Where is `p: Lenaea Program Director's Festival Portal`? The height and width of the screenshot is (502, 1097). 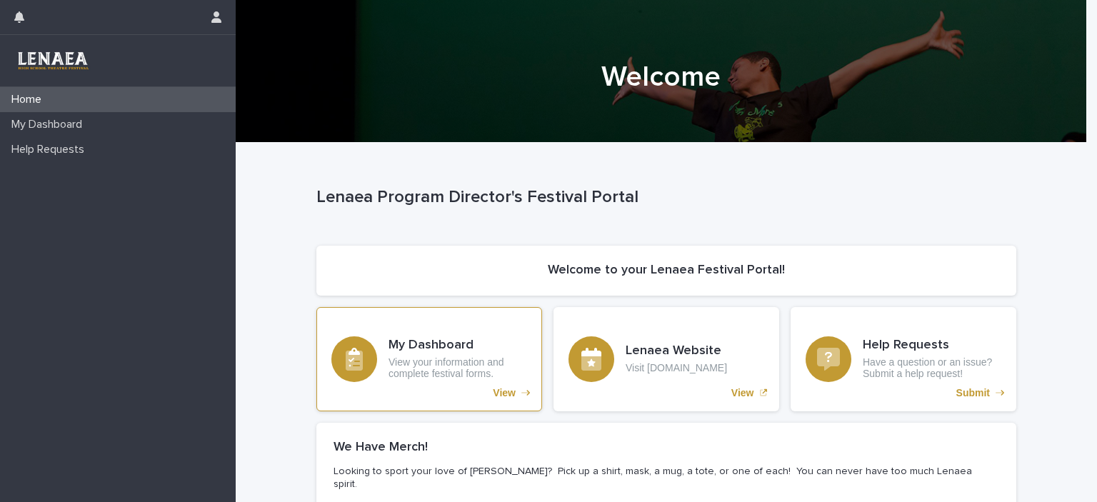
p: Lenaea Program Director's Festival Portal is located at coordinates (664, 197).